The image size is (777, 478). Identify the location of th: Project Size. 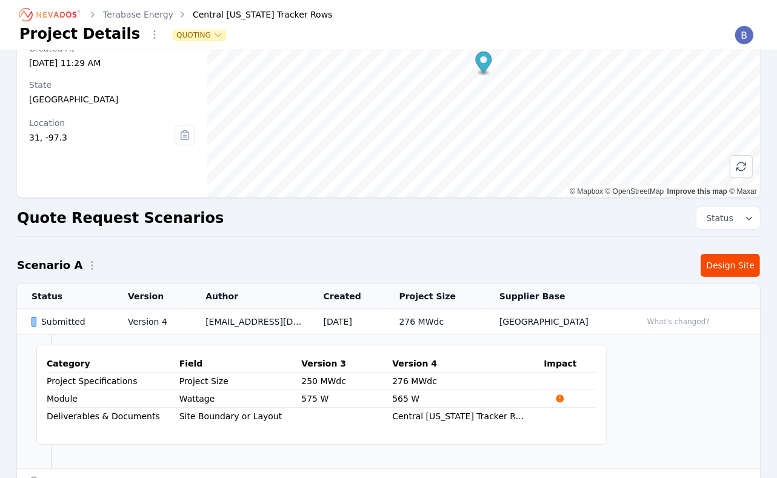
(435, 296).